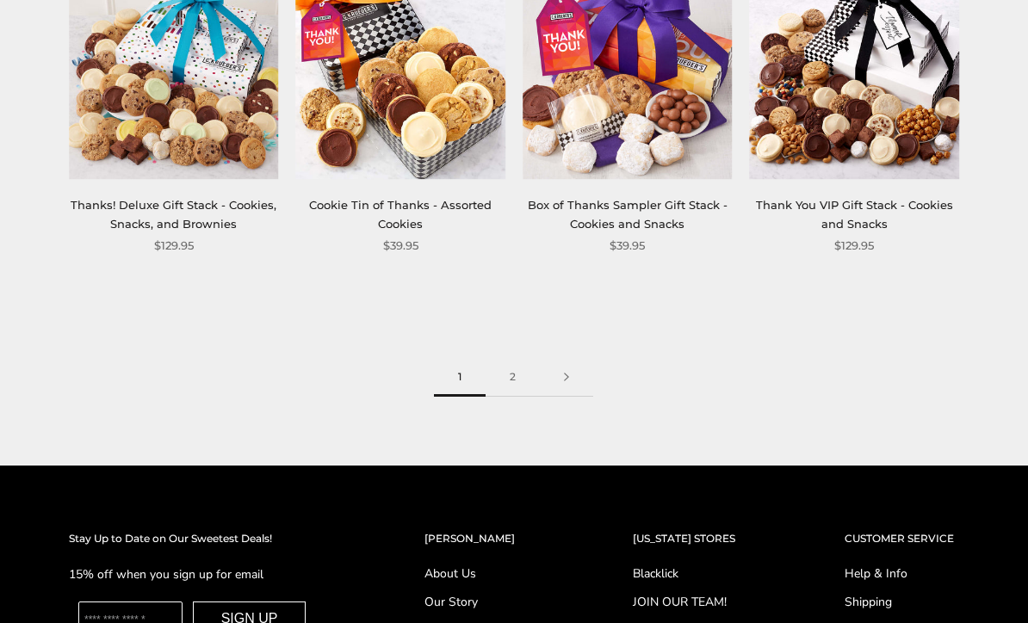 This screenshot has height=623, width=1028. What do you see at coordinates (173, 214) in the screenshot?
I see `a: Thanks! Deluxe Gift Stack - Cookies, Snacks, and Brownies` at bounding box center [173, 214].